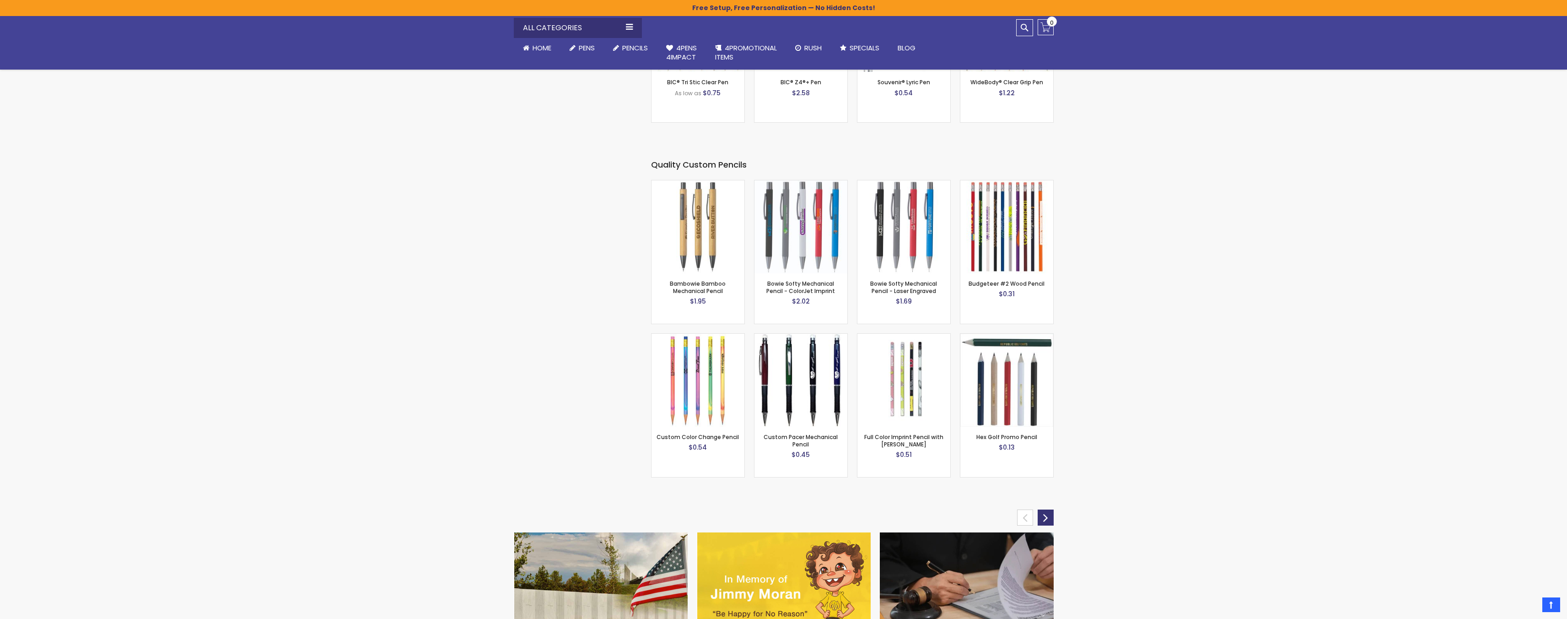 The width and height of the screenshot is (1567, 619). I want to click on img: Hex Golf Promo Pencil, so click(1007, 380).